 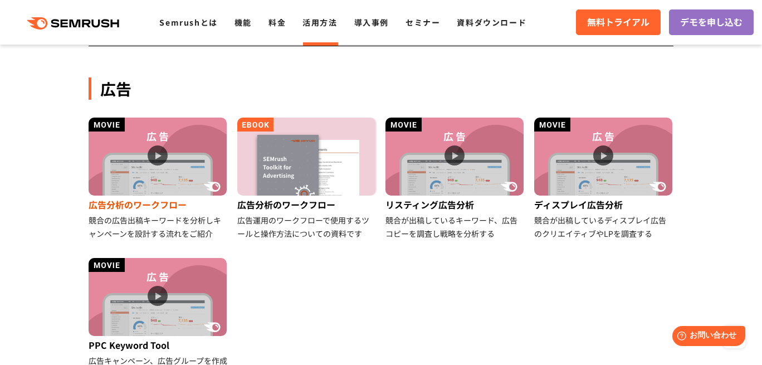 I want to click on a: 機能, so click(x=243, y=22).